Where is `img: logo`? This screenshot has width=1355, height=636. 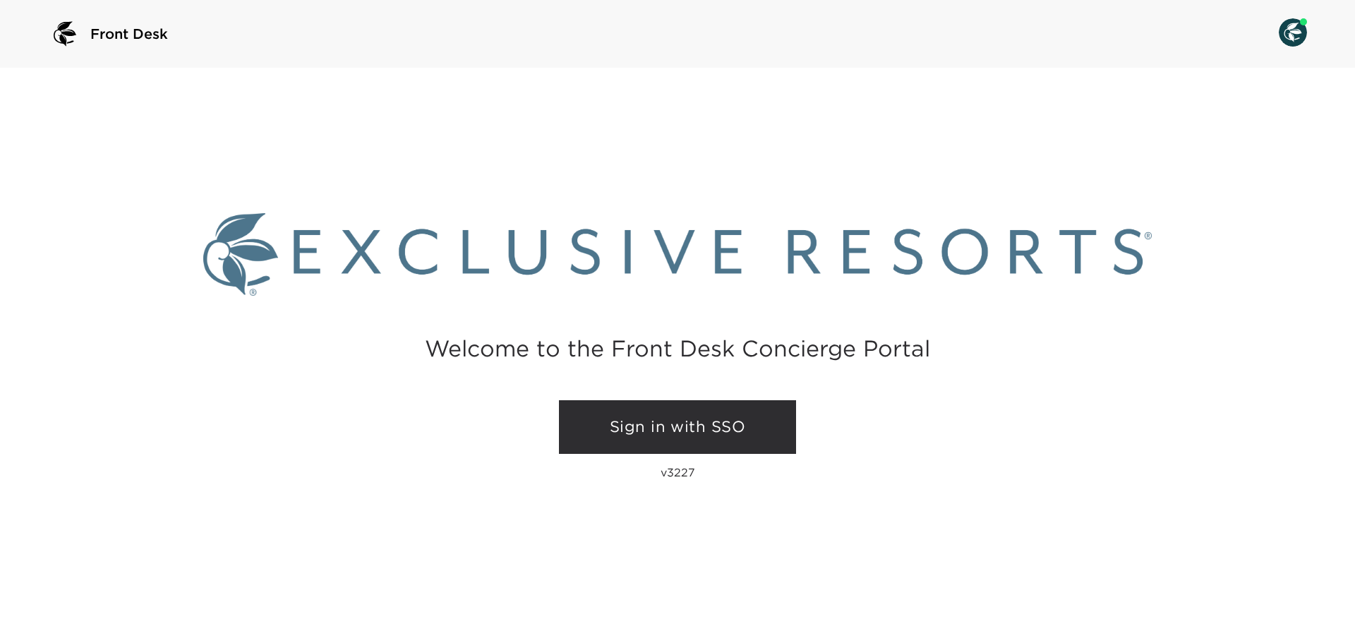 img: logo is located at coordinates (65, 34).